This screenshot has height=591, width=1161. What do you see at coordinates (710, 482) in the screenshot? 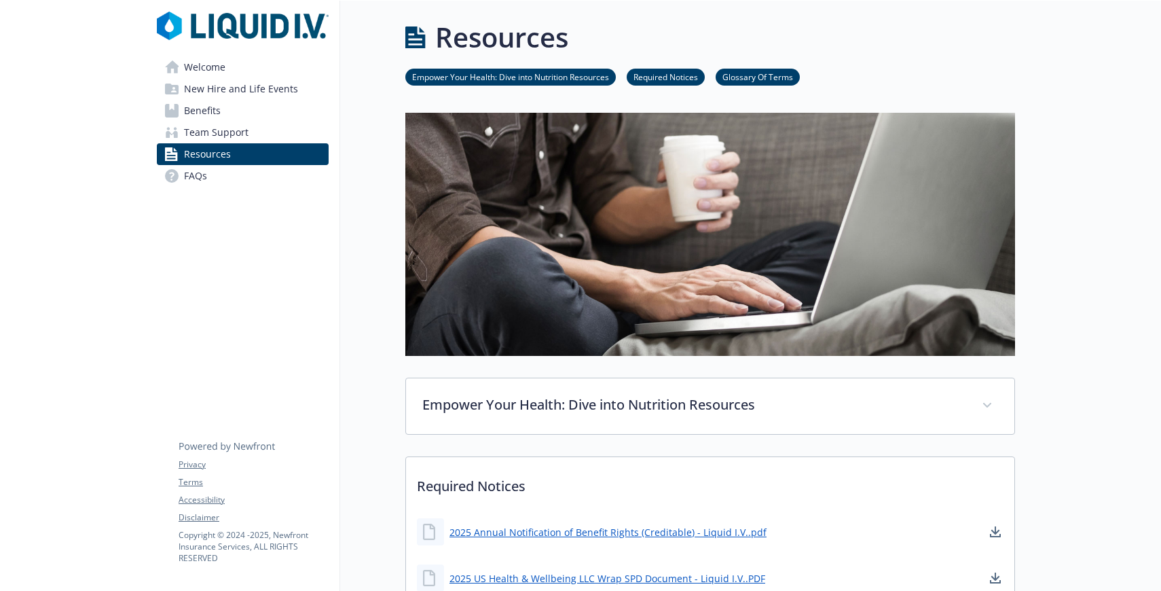
I see `p: Required Notices` at bounding box center [710, 482].